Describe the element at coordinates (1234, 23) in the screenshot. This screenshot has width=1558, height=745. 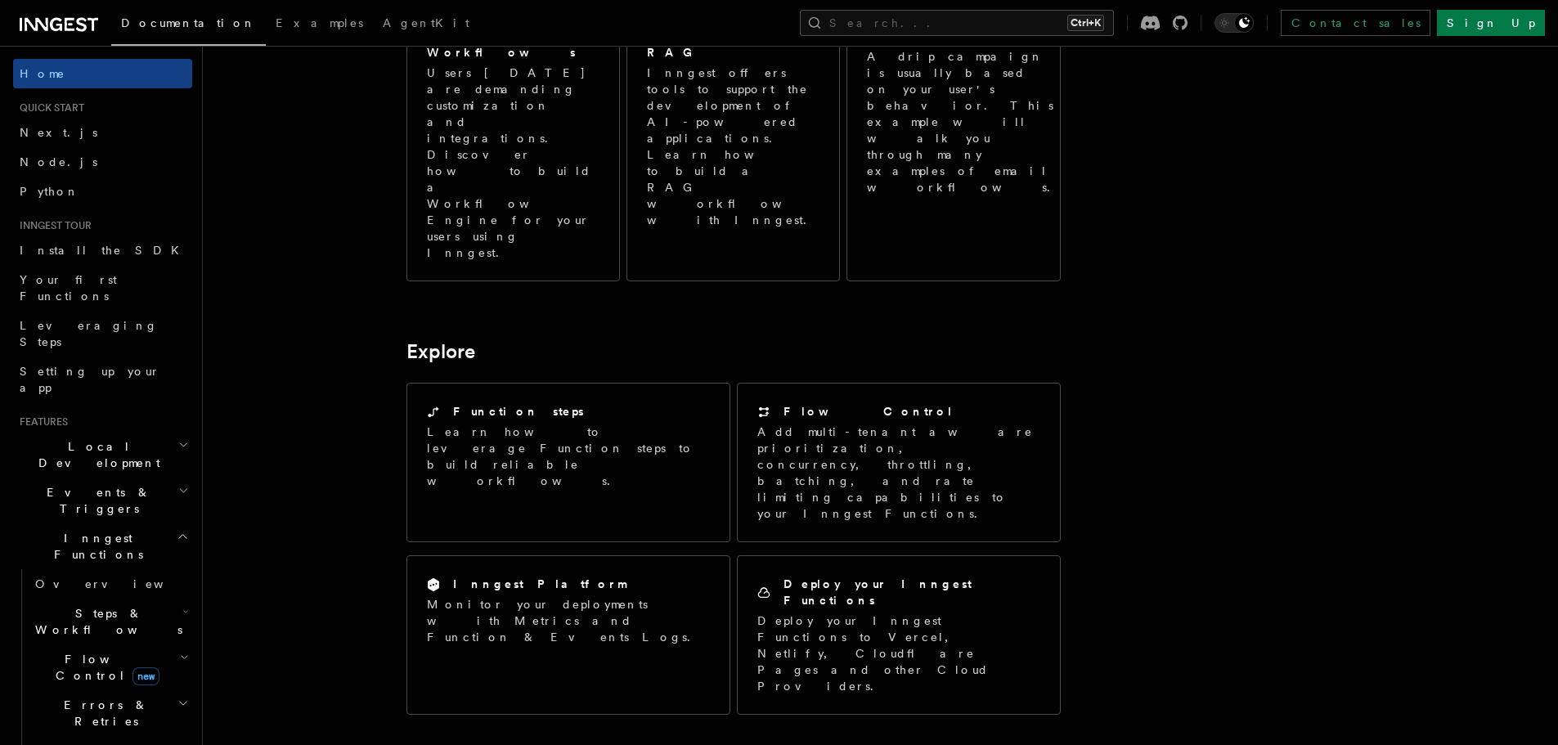
I see `button: Toggle dark mode` at that location.